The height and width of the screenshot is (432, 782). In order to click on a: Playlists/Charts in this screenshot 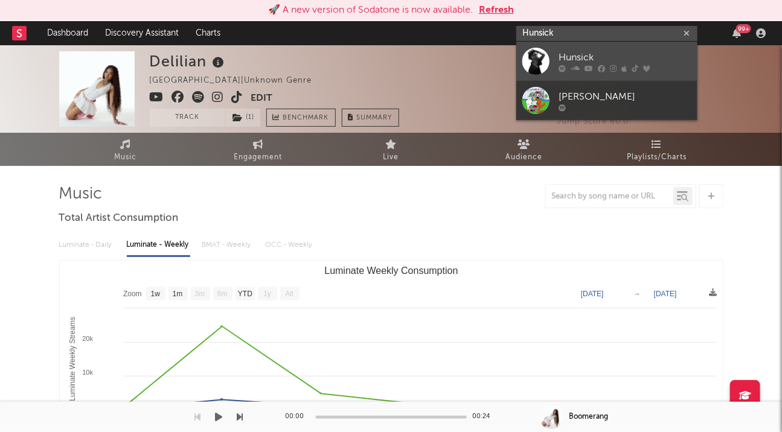, I will do `click(657, 149)`.